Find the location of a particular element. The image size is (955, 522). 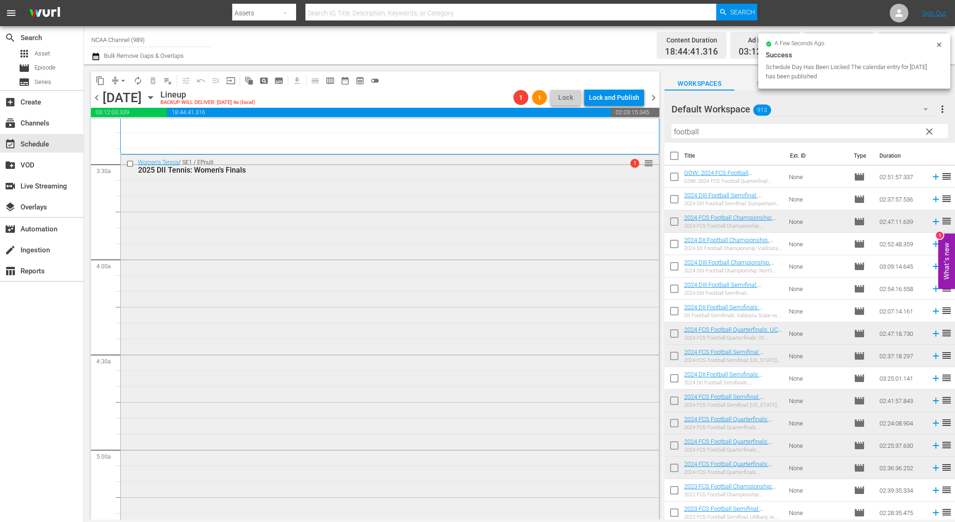

td: 03:25:01.141 is located at coordinates (902, 378).